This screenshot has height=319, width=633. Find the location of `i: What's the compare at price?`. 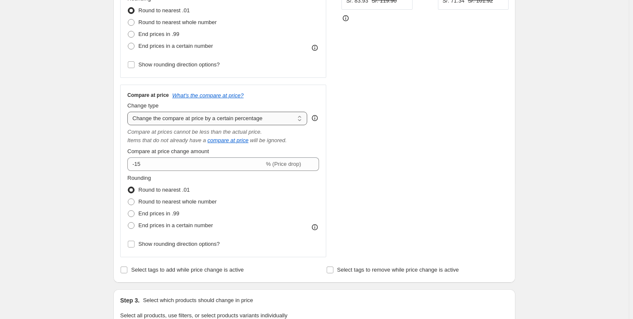

i: What's the compare at price? is located at coordinates (208, 95).